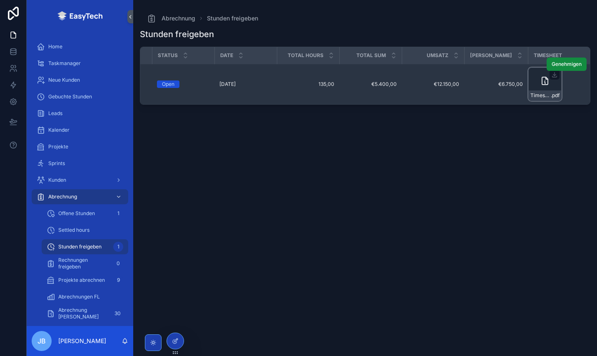  Describe the element at coordinates (80, 80) in the screenshot. I see `a: Neue Kunden` at that location.